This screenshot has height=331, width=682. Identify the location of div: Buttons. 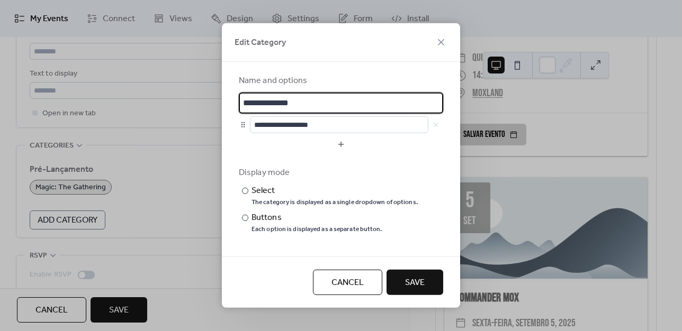
(316, 218).